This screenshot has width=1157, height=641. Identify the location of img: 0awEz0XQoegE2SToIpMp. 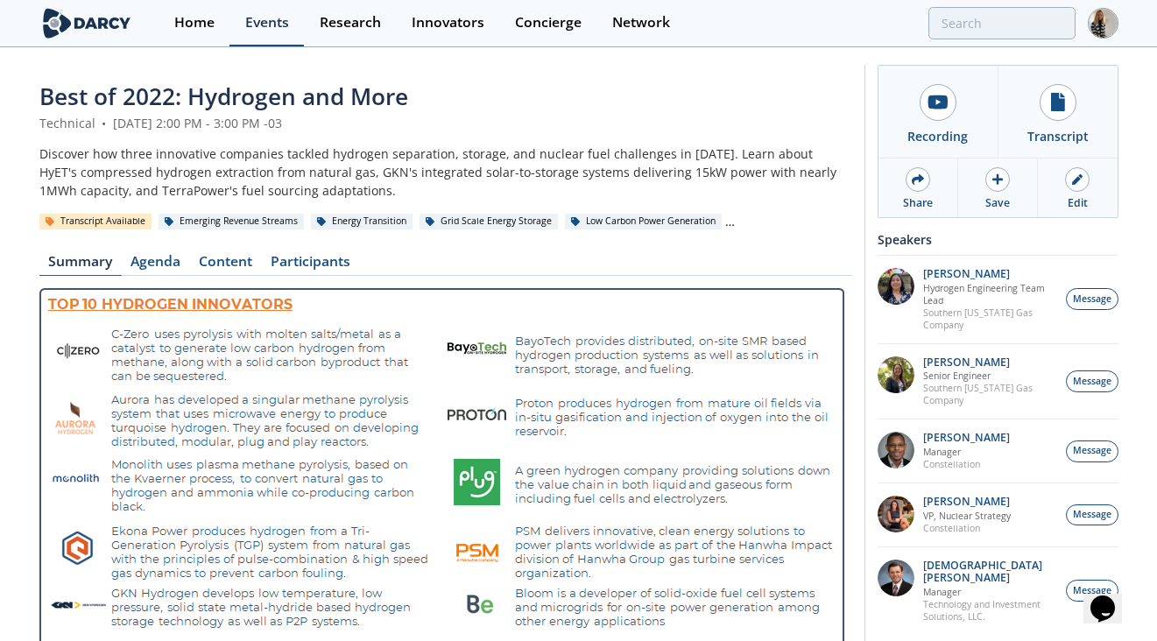
(896, 286).